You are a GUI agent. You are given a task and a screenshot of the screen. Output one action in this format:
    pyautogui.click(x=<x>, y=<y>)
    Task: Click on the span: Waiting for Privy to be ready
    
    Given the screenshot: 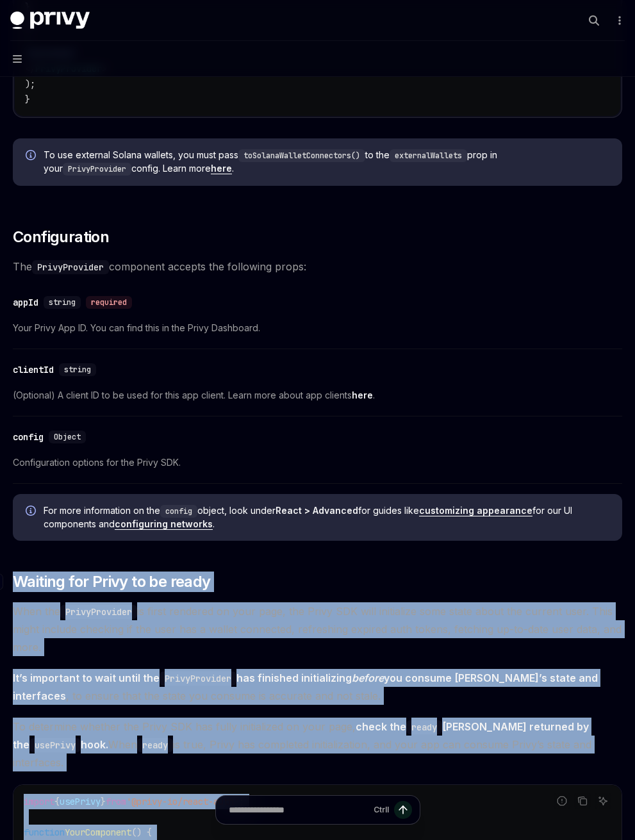 What is the action you would take?
    pyautogui.click(x=112, y=582)
    